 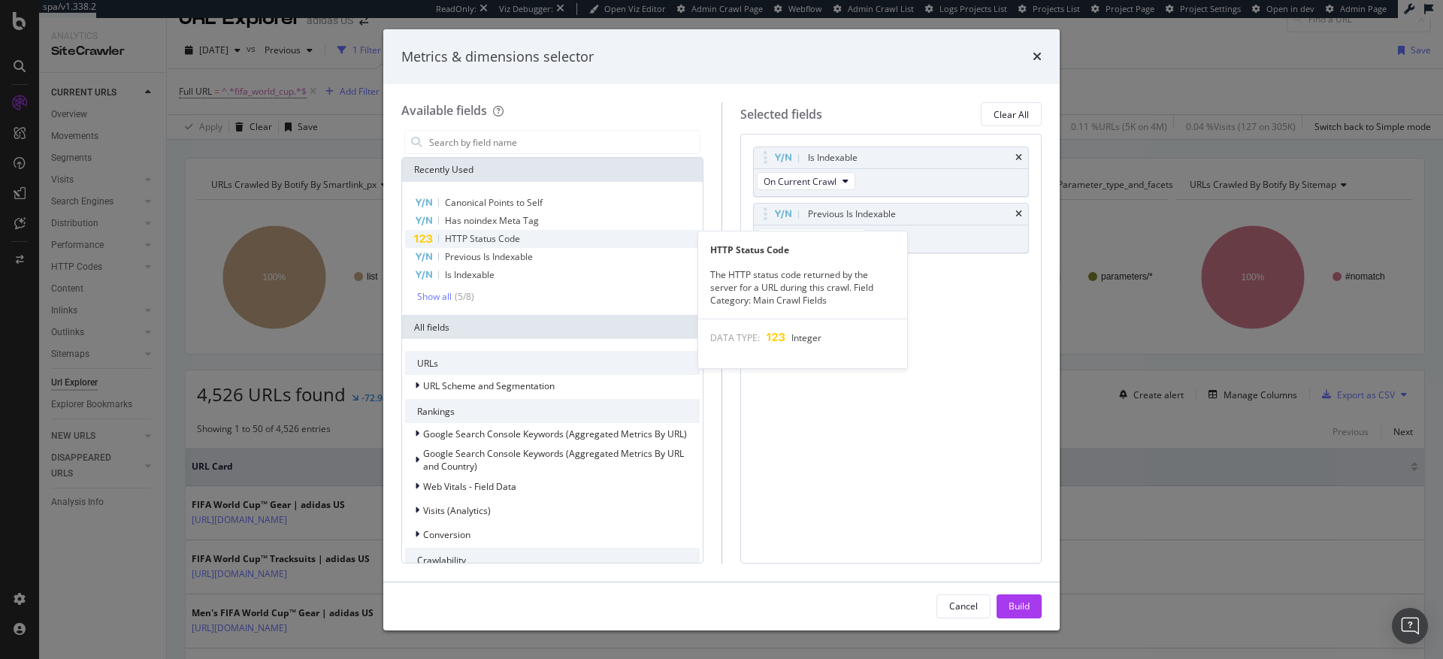 What do you see at coordinates (488, 386) in the screenshot?
I see `span: URL Scheme and Segmentation` at bounding box center [488, 386].